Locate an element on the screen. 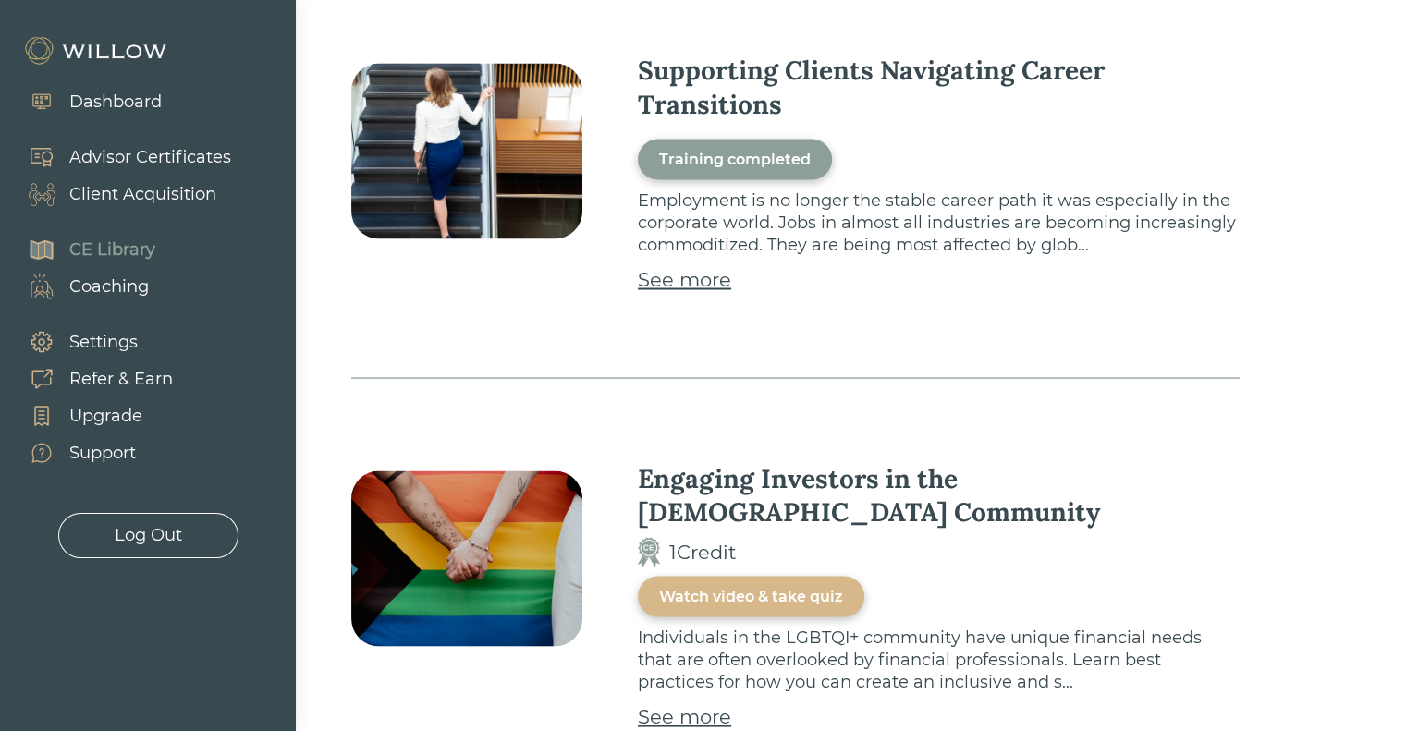 Image resolution: width=1406 pixels, height=731 pixels. div: Log Out is located at coordinates (148, 535).